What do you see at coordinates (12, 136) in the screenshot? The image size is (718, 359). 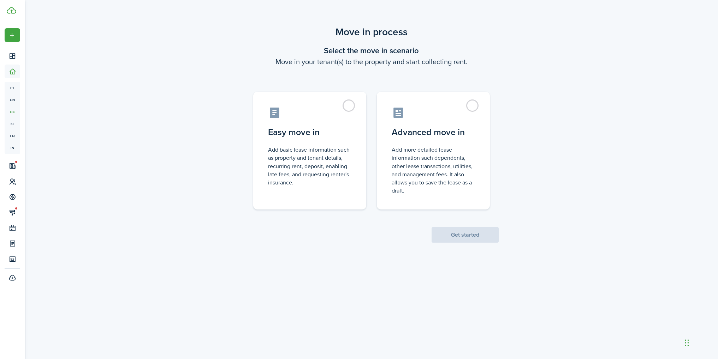 I see `a: eq` at bounding box center [12, 136].